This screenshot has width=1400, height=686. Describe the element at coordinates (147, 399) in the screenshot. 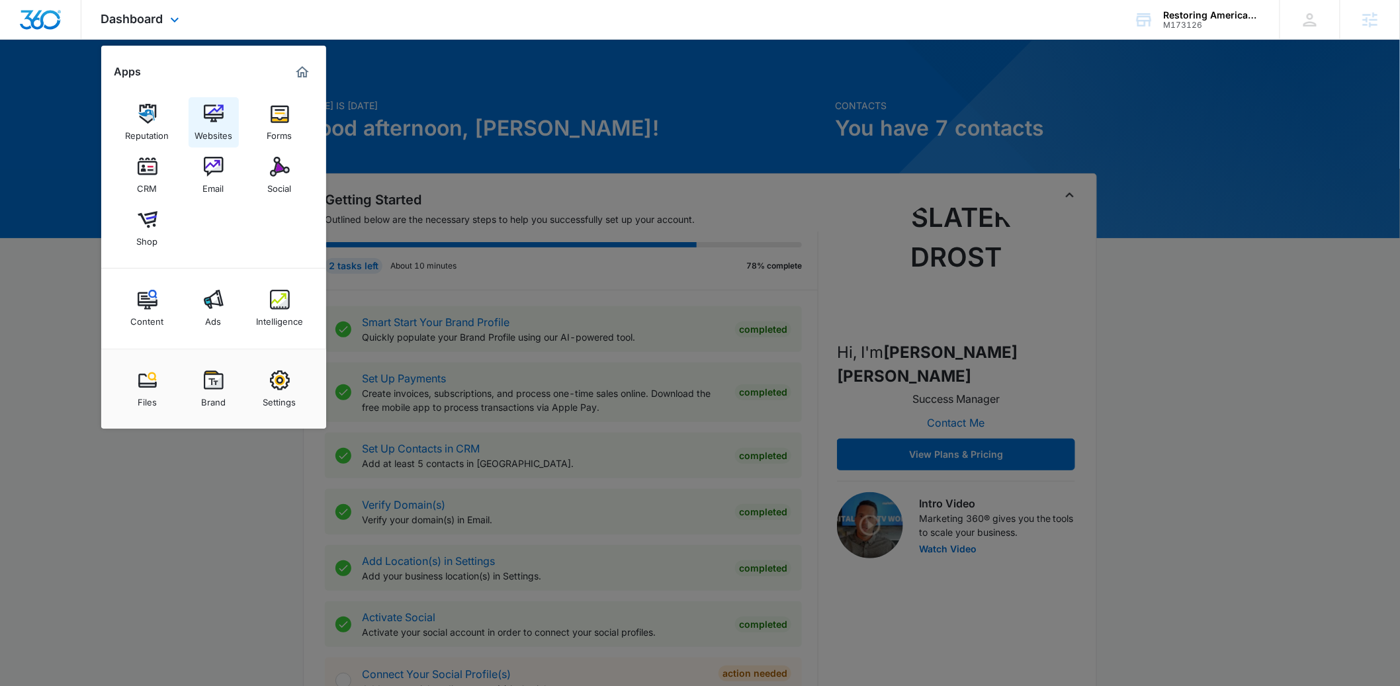

I see `div: Files` at that location.